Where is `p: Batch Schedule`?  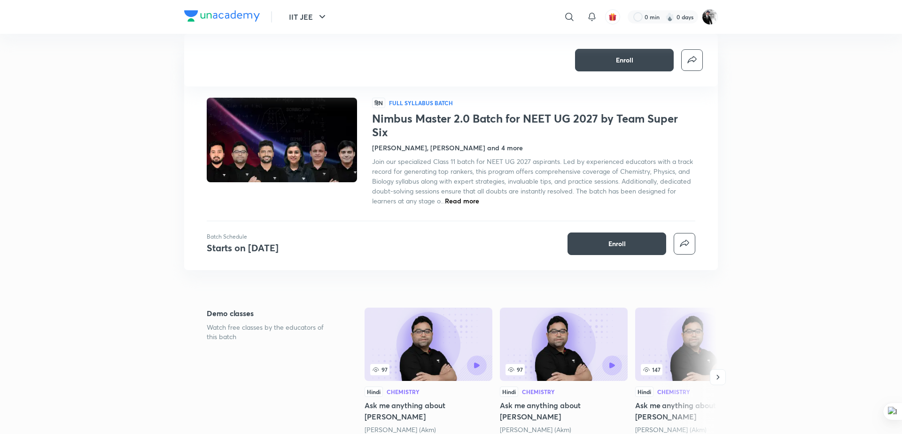
p: Batch Schedule is located at coordinates (242, 237).